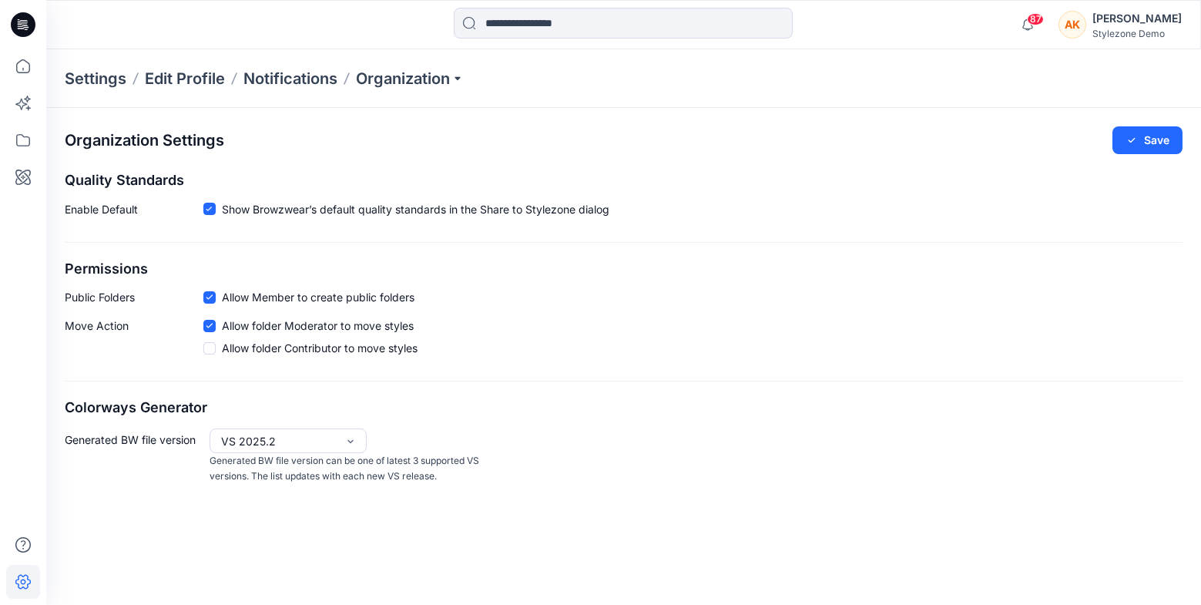 Image resolution: width=1201 pixels, height=605 pixels. I want to click on span: 87, so click(1035, 19).